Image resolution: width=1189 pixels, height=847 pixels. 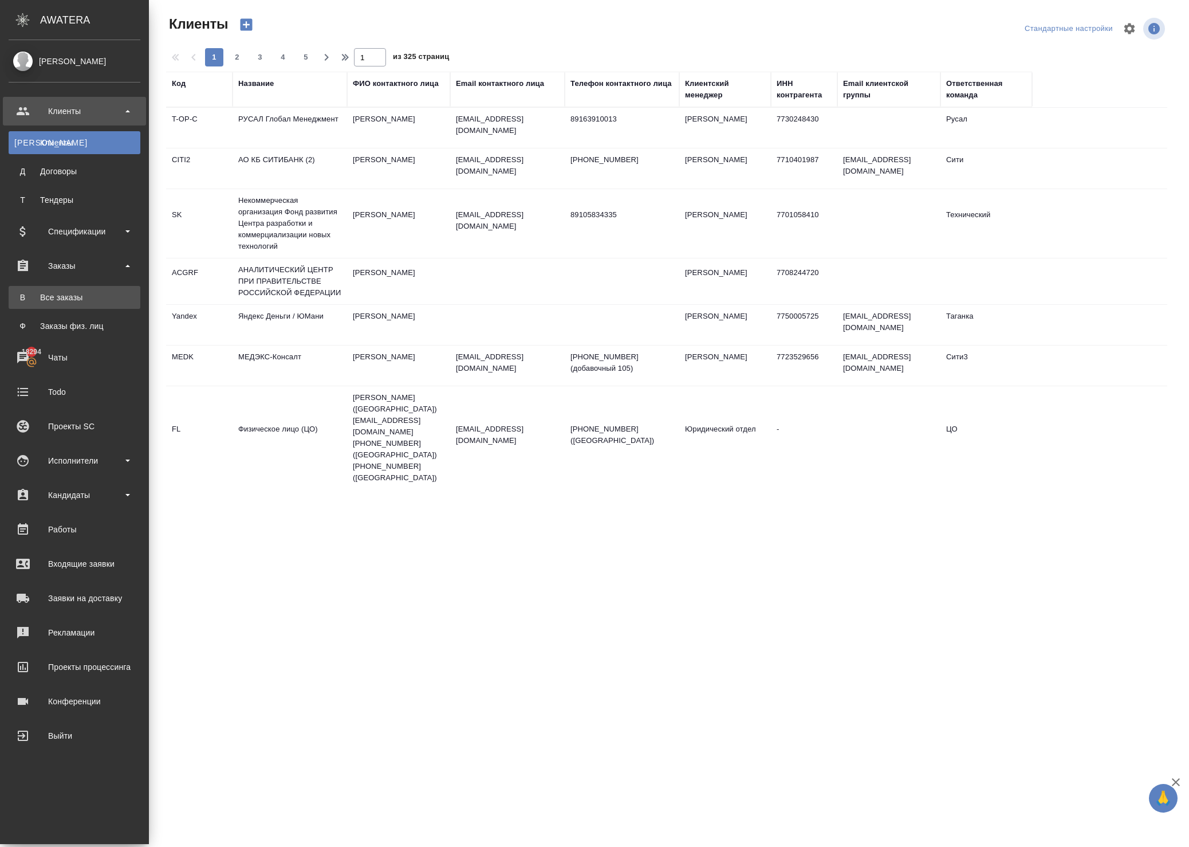 I want to click on td: РУСАЛ Глобал Менеджмент, so click(x=290, y=128).